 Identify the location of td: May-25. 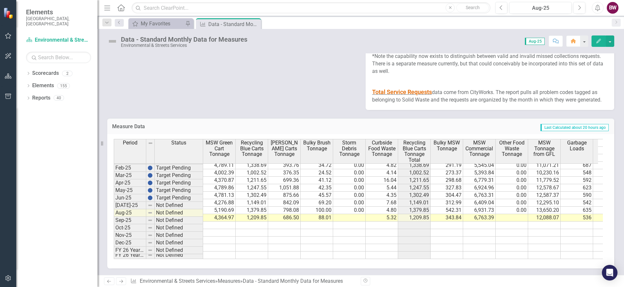
(130, 190).